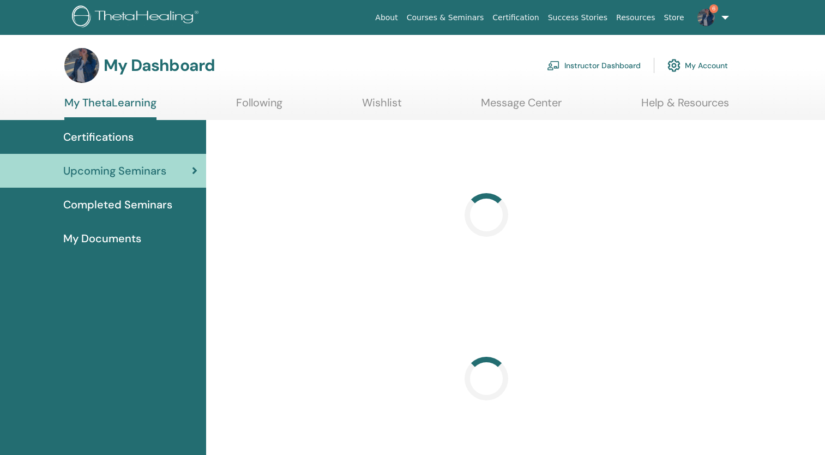  What do you see at coordinates (98, 137) in the screenshot?
I see `span: Certifications` at bounding box center [98, 137].